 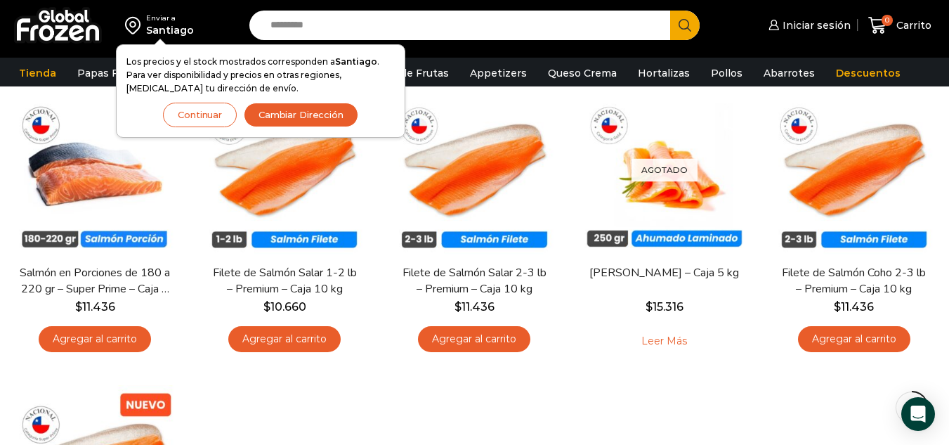 I want to click on a: Agregar al carrito: “Filete de Salmón Salar 2-3 lb - Premium - Caja 10 kg”, so click(x=474, y=339).